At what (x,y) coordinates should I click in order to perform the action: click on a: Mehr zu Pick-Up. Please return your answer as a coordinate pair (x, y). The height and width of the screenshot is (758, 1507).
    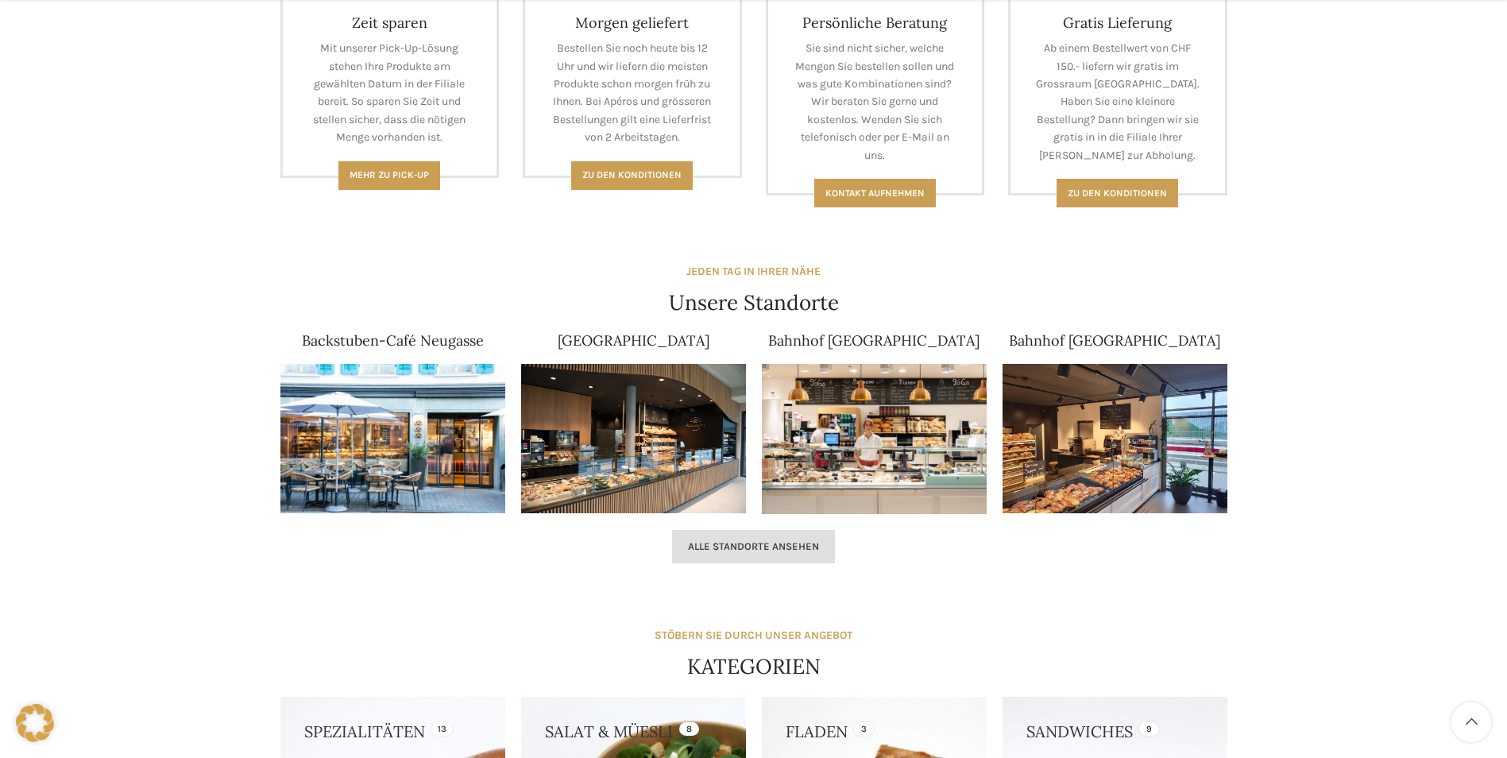
    Looking at the image, I should click on (389, 176).